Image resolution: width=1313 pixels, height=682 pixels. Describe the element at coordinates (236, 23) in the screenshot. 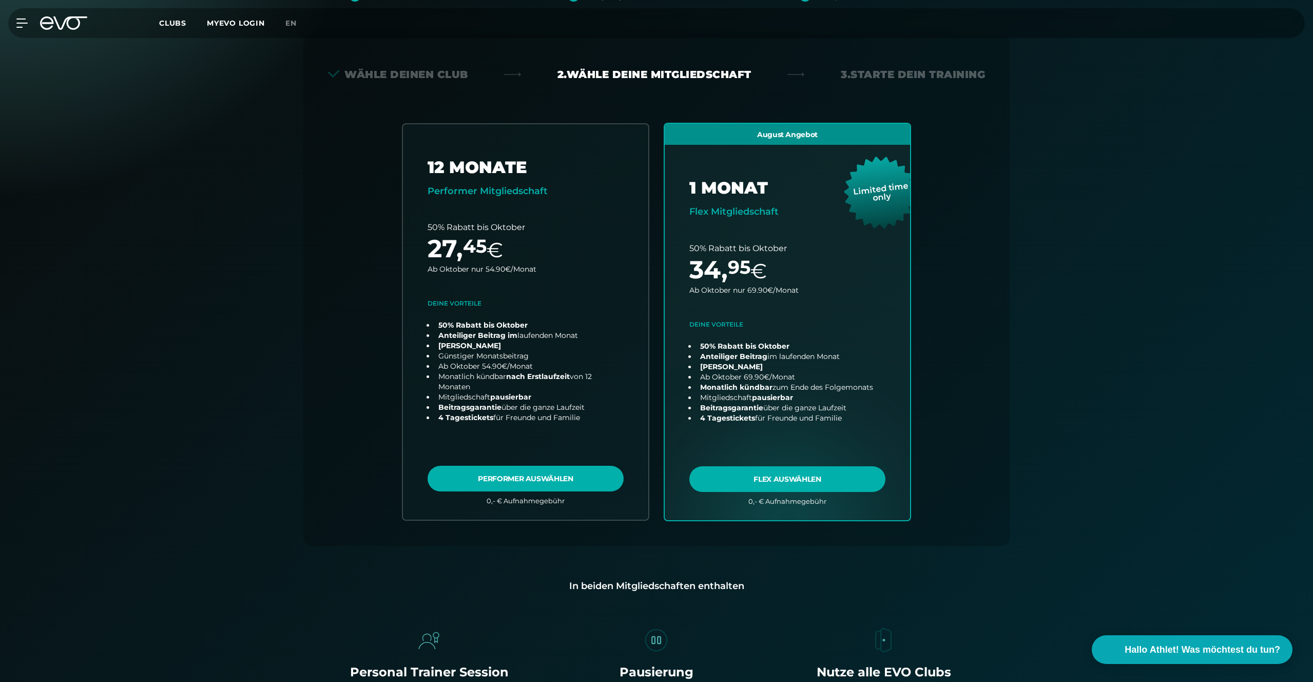

I see `a: MYEVO LOGIN` at that location.